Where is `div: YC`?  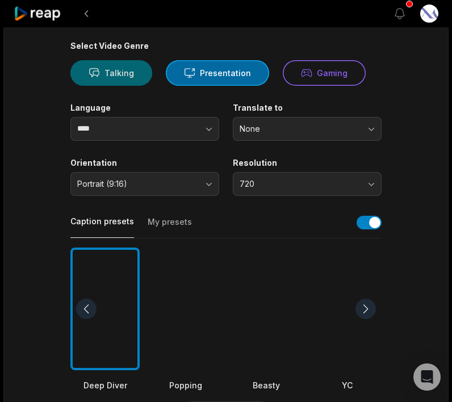 div: YC is located at coordinates (347, 385).